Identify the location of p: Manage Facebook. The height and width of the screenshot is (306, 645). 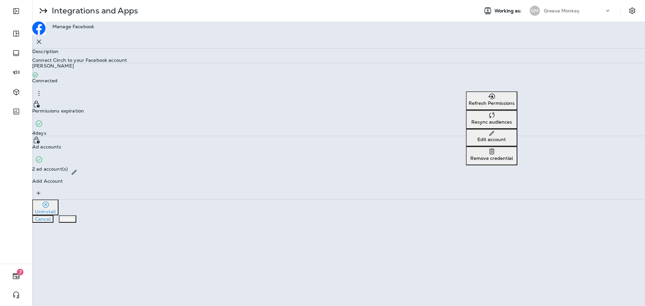
(73, 27).